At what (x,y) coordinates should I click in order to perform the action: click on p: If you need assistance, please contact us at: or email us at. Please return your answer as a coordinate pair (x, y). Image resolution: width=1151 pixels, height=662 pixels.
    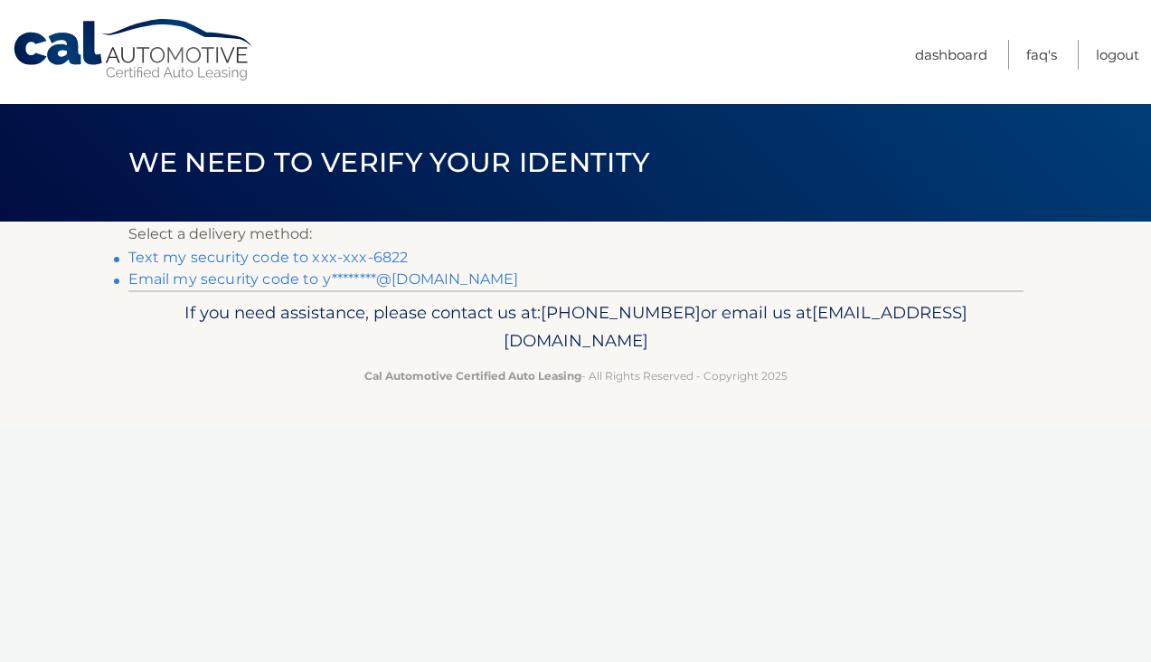
    Looking at the image, I should click on (576, 327).